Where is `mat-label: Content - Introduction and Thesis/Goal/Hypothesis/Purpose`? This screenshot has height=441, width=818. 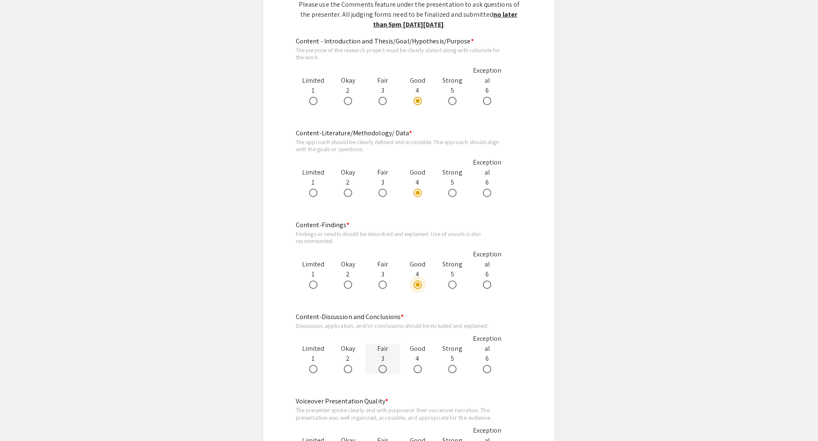
mat-label: Content - Introduction and Thesis/Goal/Hypothesis/Purpose is located at coordinates (385, 41).